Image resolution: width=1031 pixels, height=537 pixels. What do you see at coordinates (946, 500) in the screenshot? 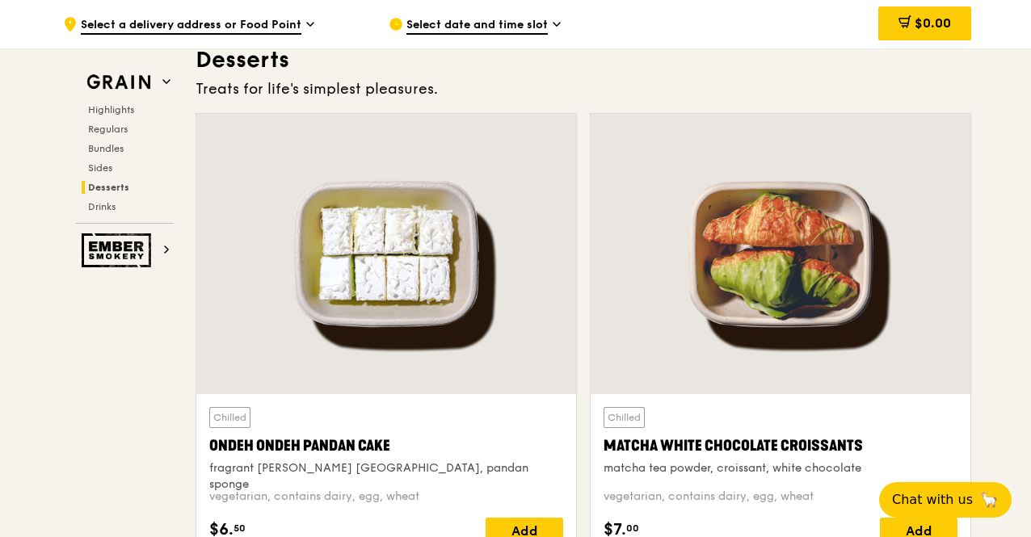
I see `button: Chat with us🦙` at bounding box center [946, 500].